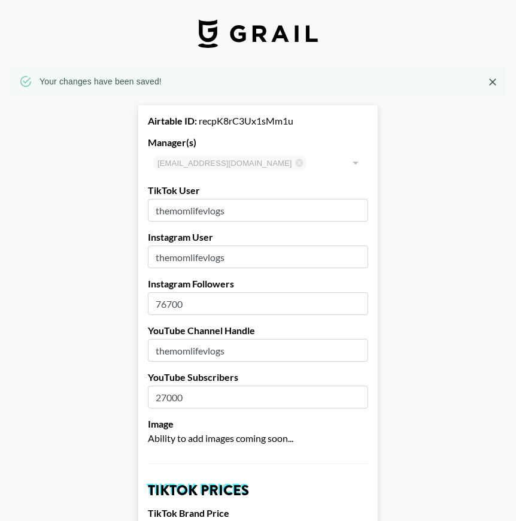 The image size is (516, 521). What do you see at coordinates (258, 377) in the screenshot?
I see `label: YouTube Subscribers` at bounding box center [258, 377].